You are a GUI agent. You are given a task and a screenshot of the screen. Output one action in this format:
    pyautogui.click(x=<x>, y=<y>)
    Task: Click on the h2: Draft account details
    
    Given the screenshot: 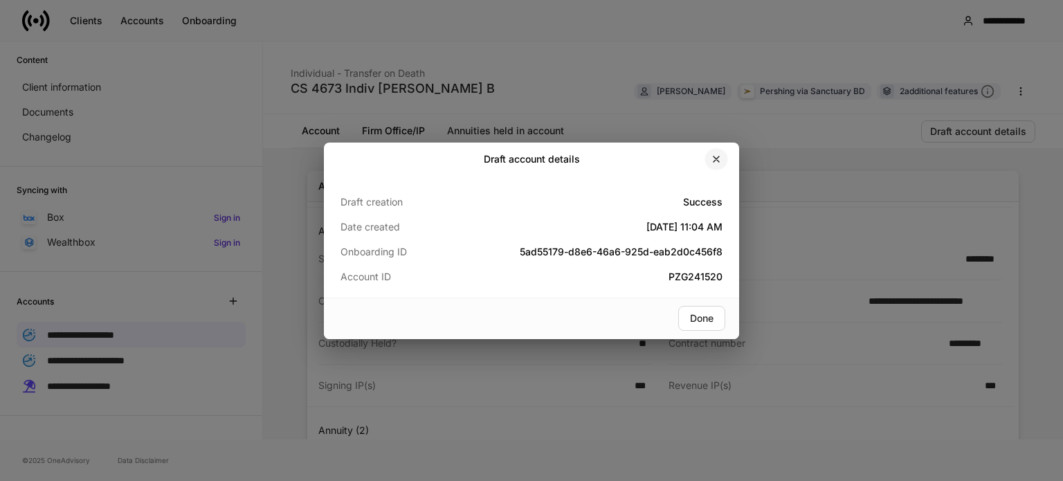 What is the action you would take?
    pyautogui.click(x=531, y=159)
    